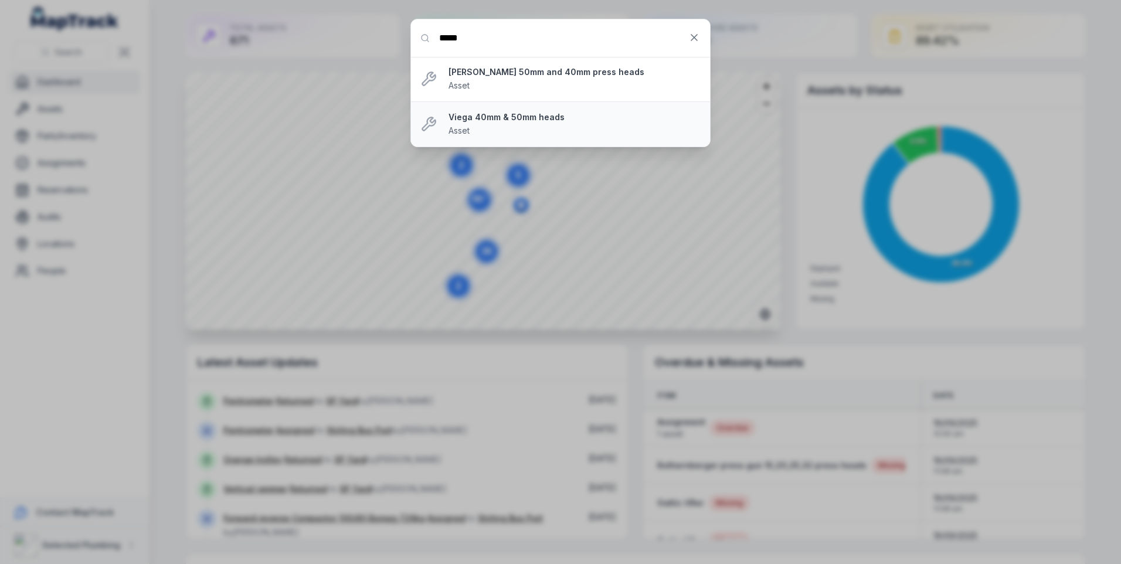 The width and height of the screenshot is (1121, 564). I want to click on a: Viega 40mm & 50mm headsAsset, so click(574, 124).